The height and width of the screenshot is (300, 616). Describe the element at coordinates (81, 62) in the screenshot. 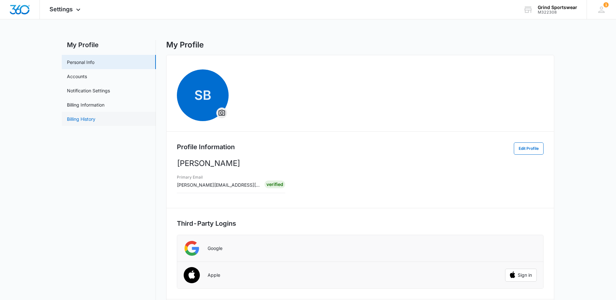

I see `a: Personal Info` at that location.